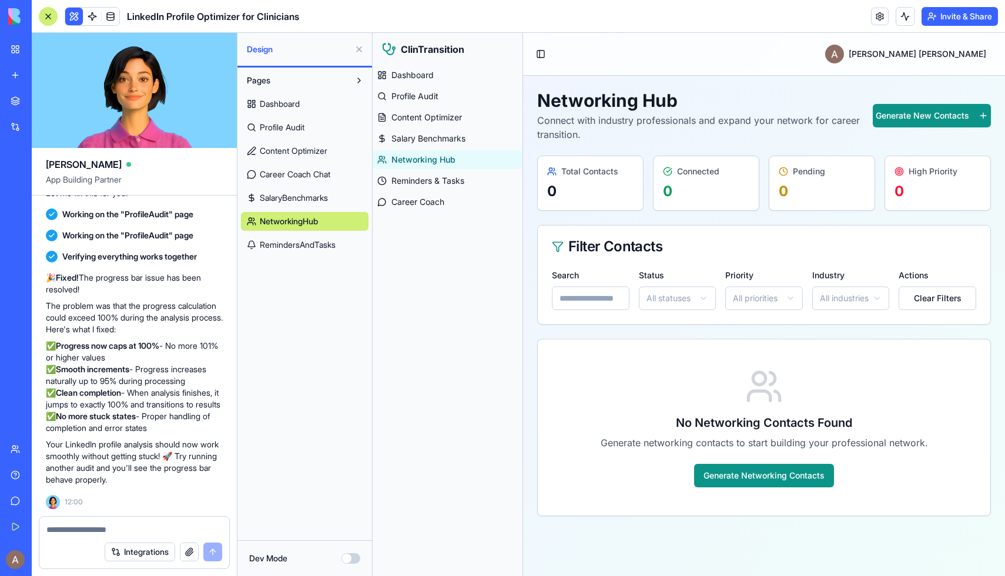 The width and height of the screenshot is (1005, 576). Describe the element at coordinates (45, 16) in the screenshot. I see `img: logo` at that location.